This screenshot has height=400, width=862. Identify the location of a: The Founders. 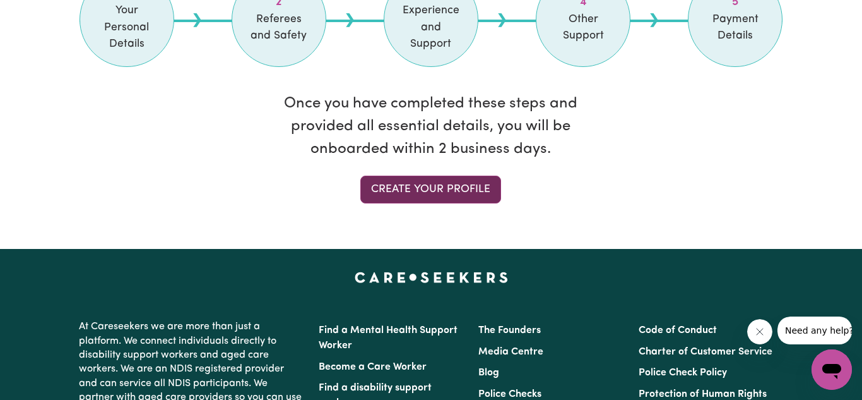
(510, 330).